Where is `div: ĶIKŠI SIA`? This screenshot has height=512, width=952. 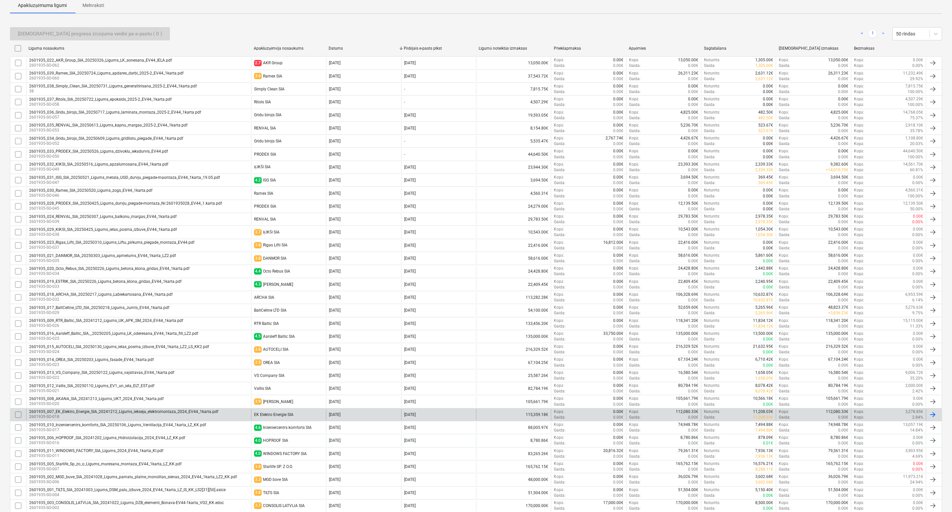
div: ĶIKŠI SIA is located at coordinates (262, 167).